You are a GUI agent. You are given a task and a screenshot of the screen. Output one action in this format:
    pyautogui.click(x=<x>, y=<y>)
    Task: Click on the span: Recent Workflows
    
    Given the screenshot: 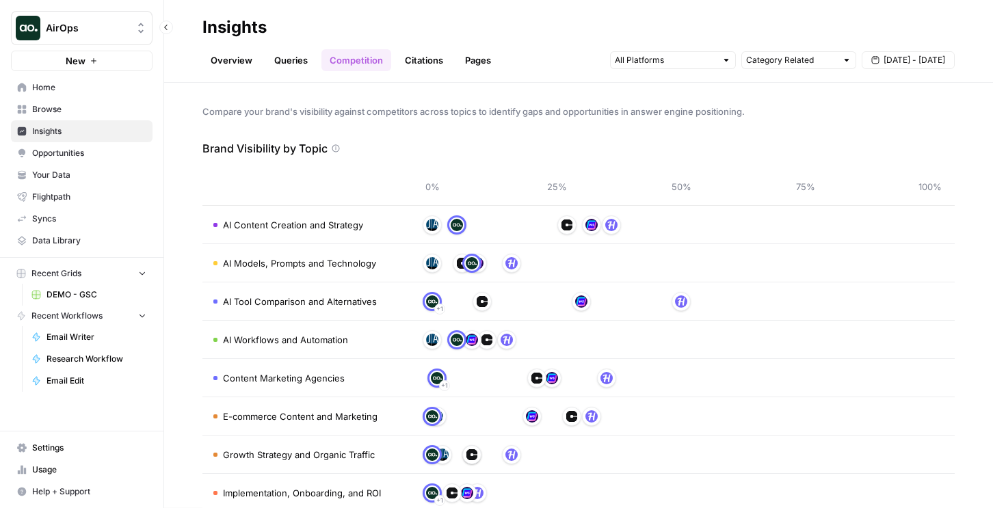 What is the action you would take?
    pyautogui.click(x=67, y=316)
    